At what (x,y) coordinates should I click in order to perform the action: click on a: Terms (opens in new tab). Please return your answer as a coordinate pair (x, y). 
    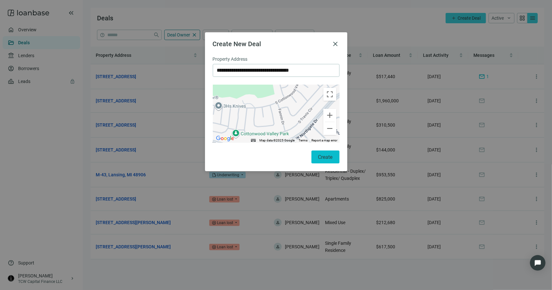
    Looking at the image, I should click on (303, 140).